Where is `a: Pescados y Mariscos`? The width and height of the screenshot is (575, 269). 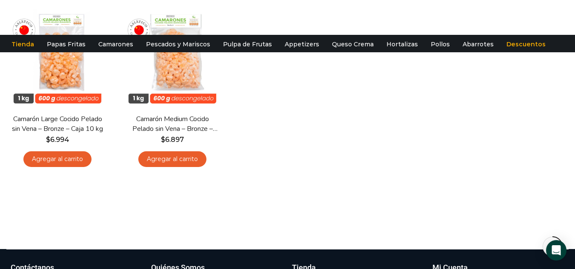
a: Pescados y Mariscos is located at coordinates (178, 44).